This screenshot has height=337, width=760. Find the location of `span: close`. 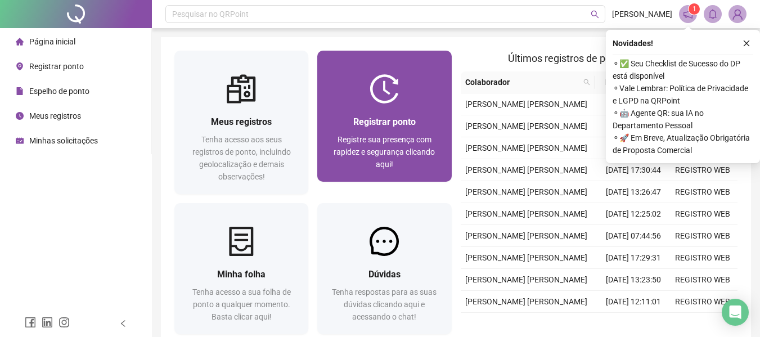

span: close is located at coordinates (747, 43).